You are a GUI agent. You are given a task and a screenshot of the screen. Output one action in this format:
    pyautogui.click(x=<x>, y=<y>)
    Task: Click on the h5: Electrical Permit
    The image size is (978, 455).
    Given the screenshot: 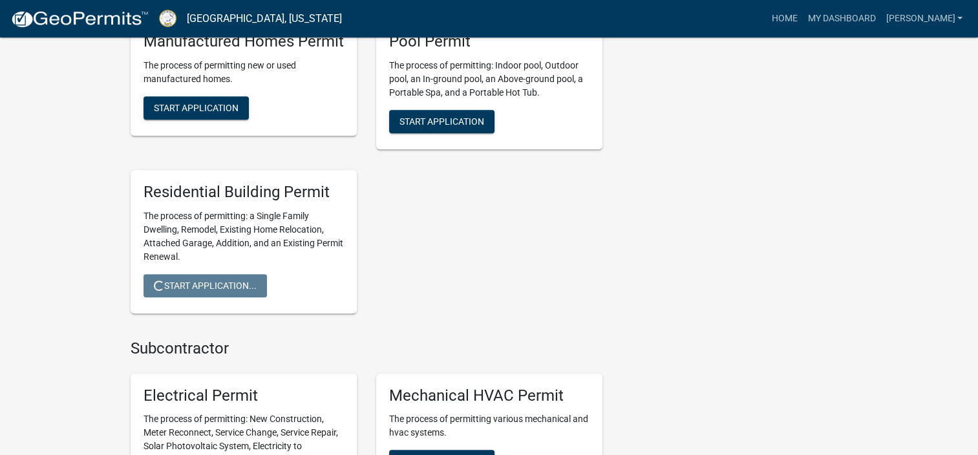 What is the action you would take?
    pyautogui.click(x=244, y=396)
    